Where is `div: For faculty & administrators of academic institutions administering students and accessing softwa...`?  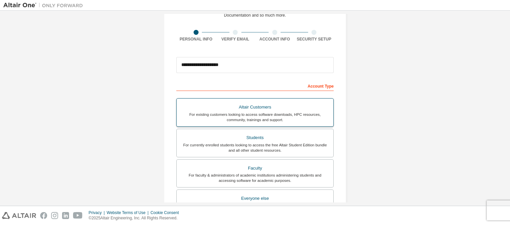
div: For faculty & administrators of academic institutions administering students and accessing softwa... is located at coordinates (255, 178).